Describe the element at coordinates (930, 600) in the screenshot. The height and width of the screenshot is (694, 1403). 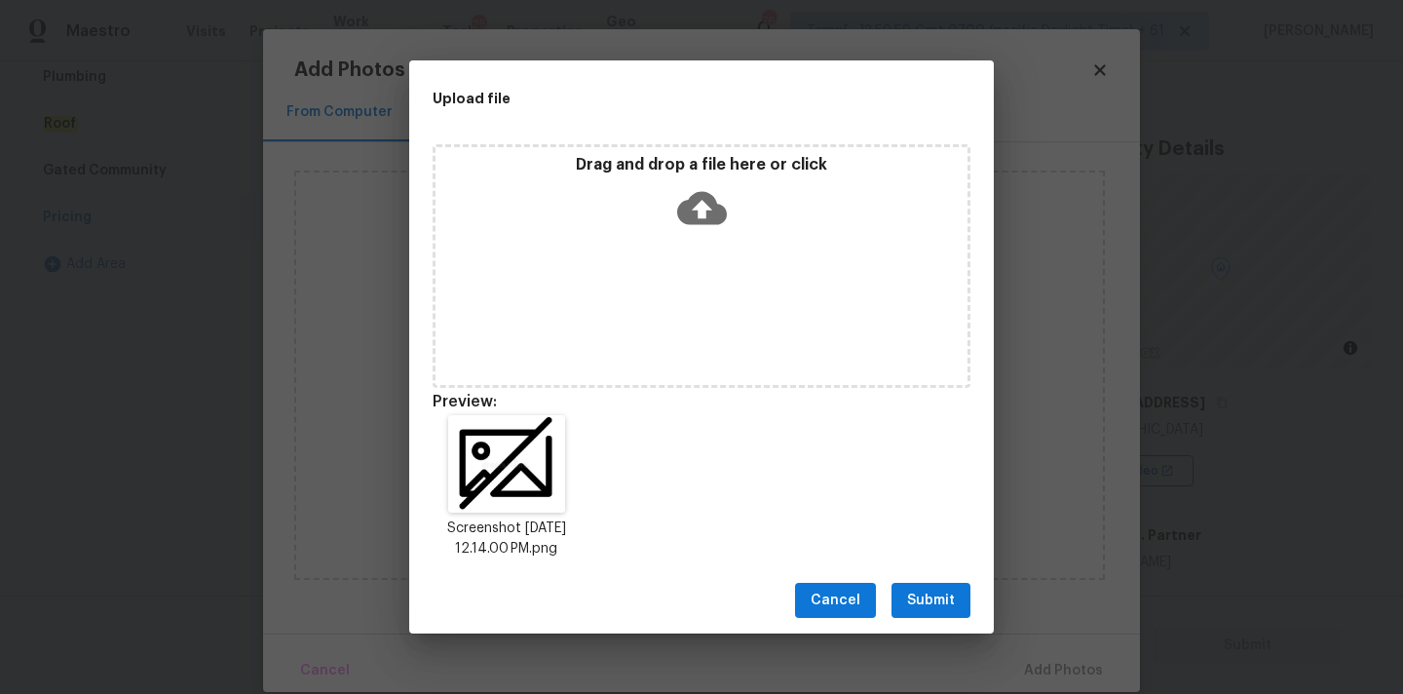
I see `span: Submit` at that location.